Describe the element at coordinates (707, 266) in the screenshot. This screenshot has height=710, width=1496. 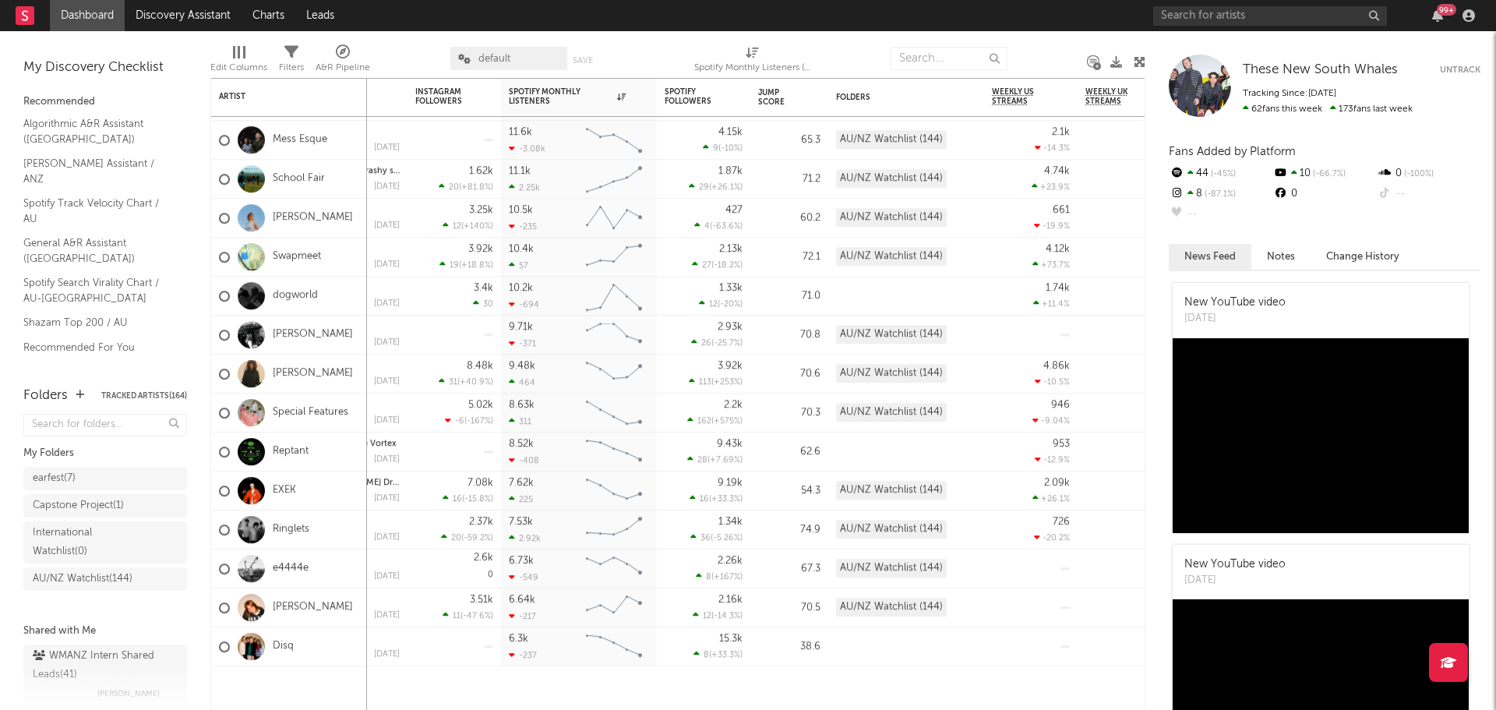
I see `span: 27` at that location.